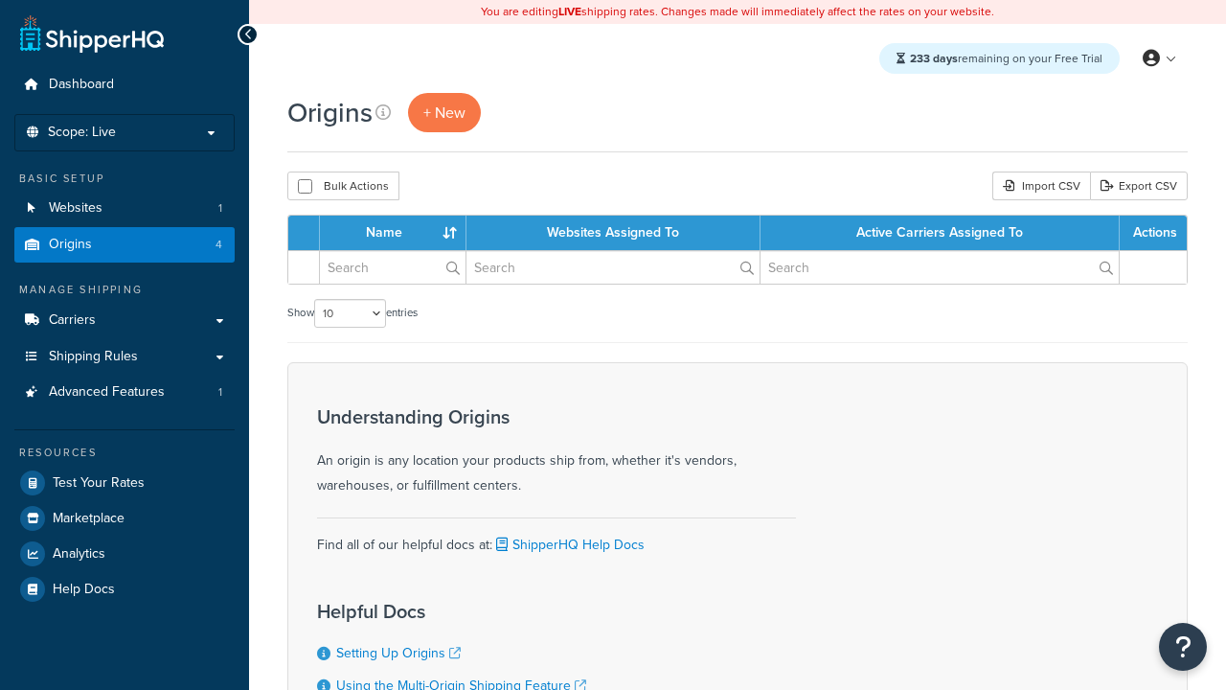 This screenshot has width=1226, height=690. What do you see at coordinates (99, 483) in the screenshot?
I see `span: Test Your Rates` at bounding box center [99, 483].